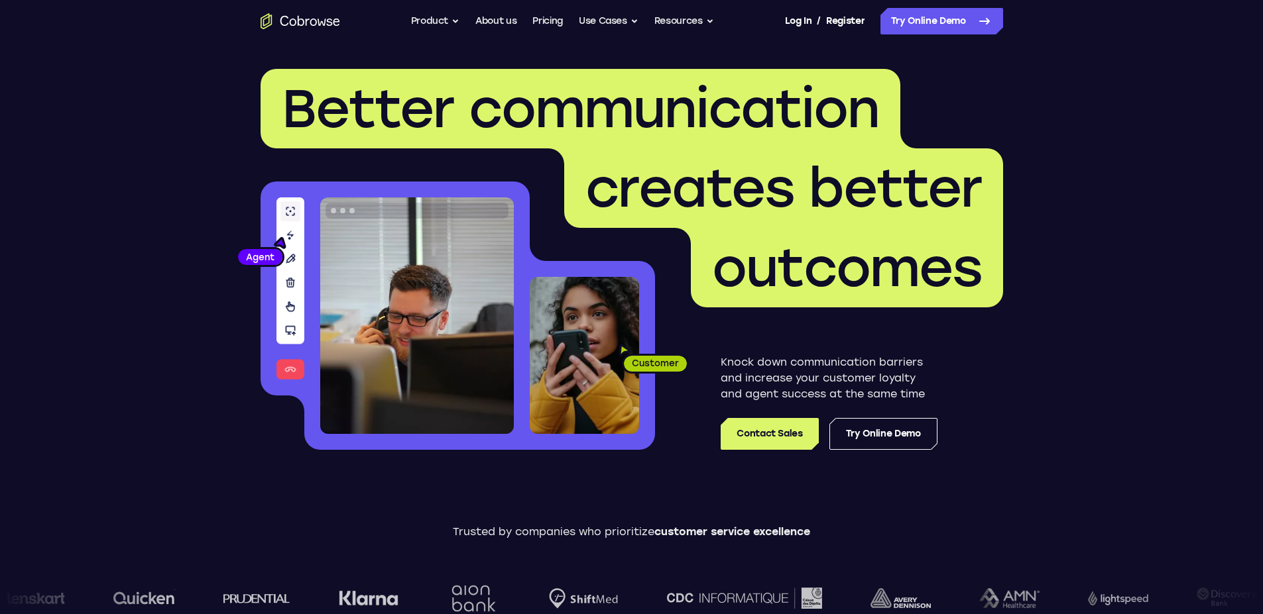 This screenshot has height=614, width=1263. I want to click on img: AMN Healthcare, so click(1009, 598).